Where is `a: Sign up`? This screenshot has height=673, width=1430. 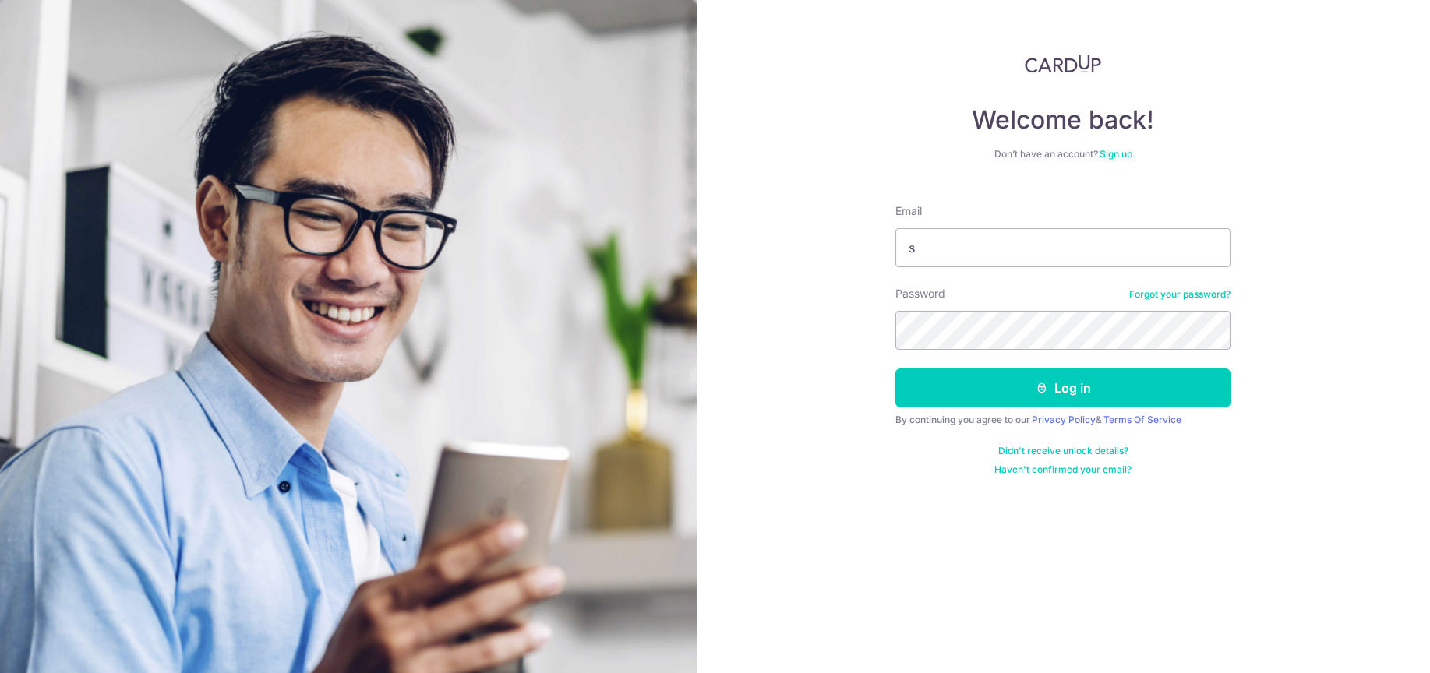 a: Sign up is located at coordinates (1116, 154).